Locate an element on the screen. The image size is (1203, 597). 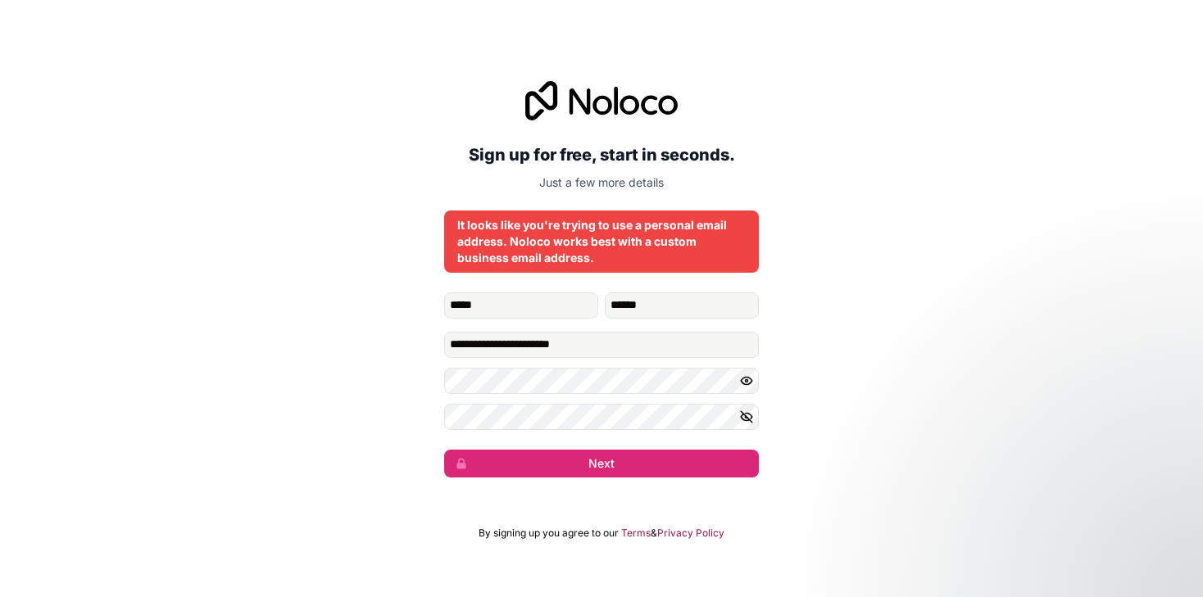
a: Privacy Policy is located at coordinates (691, 533).